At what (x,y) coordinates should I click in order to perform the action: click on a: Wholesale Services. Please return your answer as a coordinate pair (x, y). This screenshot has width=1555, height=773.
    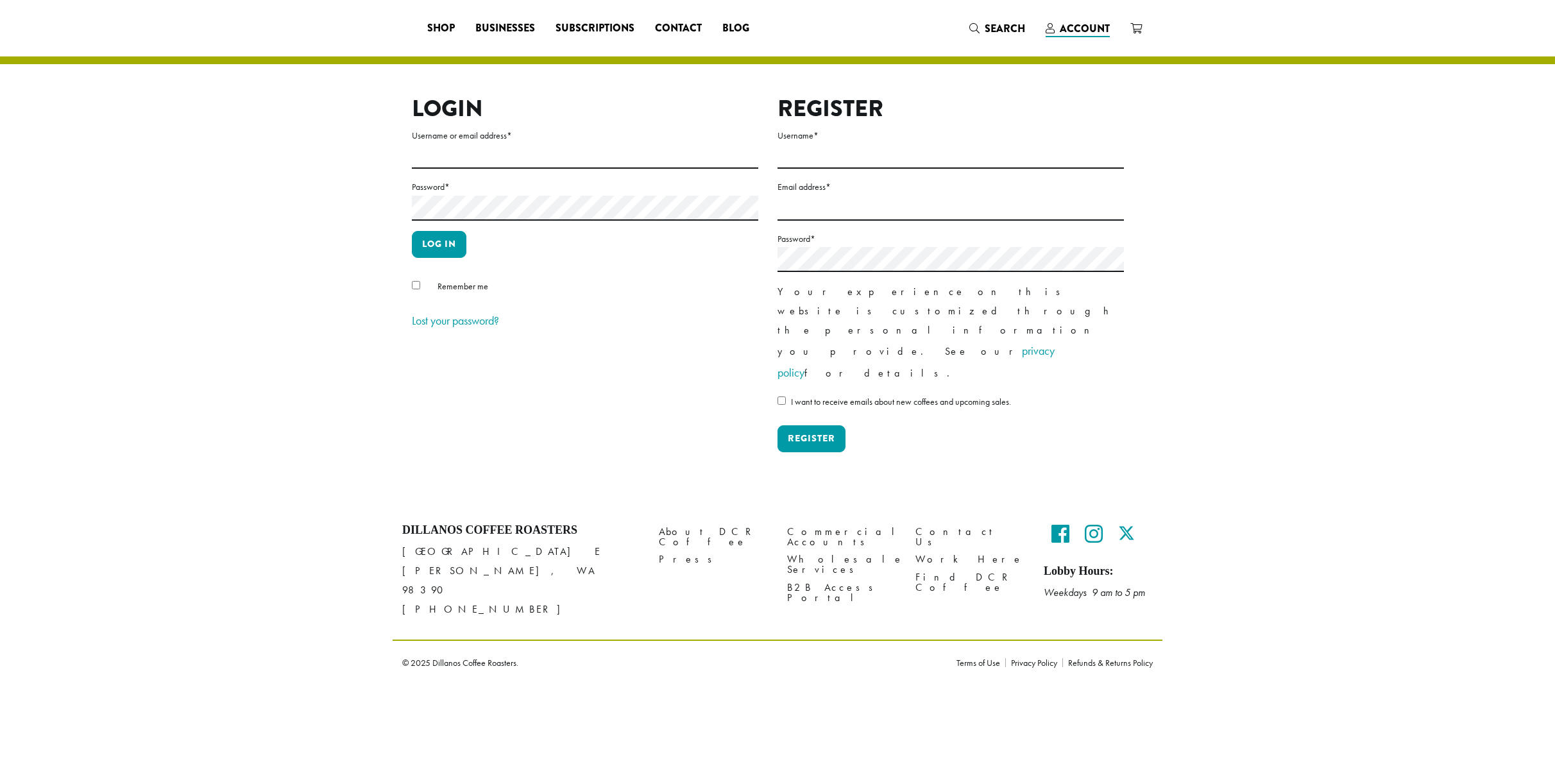
    Looking at the image, I should click on (842, 565).